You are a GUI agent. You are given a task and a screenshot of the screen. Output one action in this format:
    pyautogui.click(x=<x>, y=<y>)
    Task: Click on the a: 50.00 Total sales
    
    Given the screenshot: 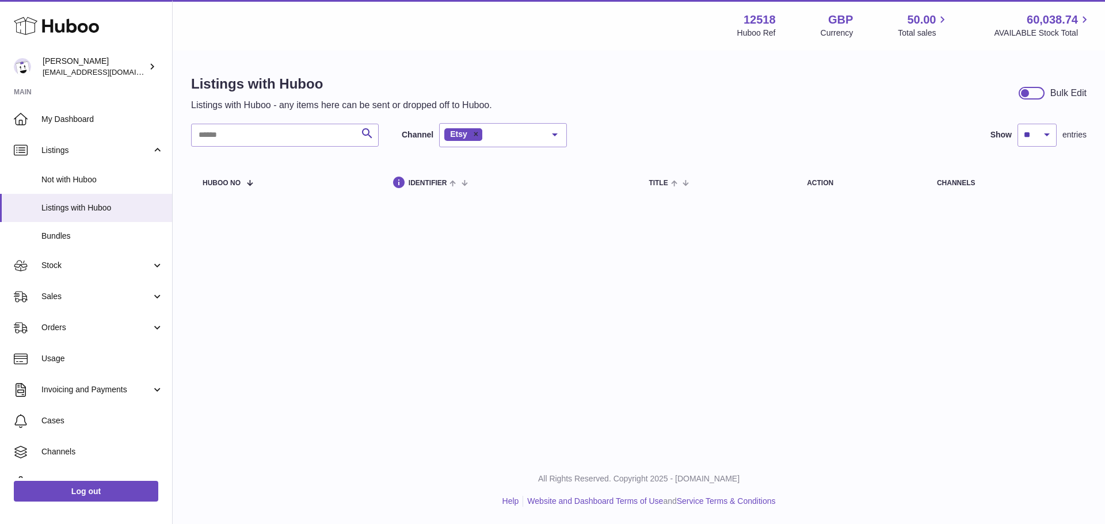 What is the action you would take?
    pyautogui.click(x=923, y=25)
    